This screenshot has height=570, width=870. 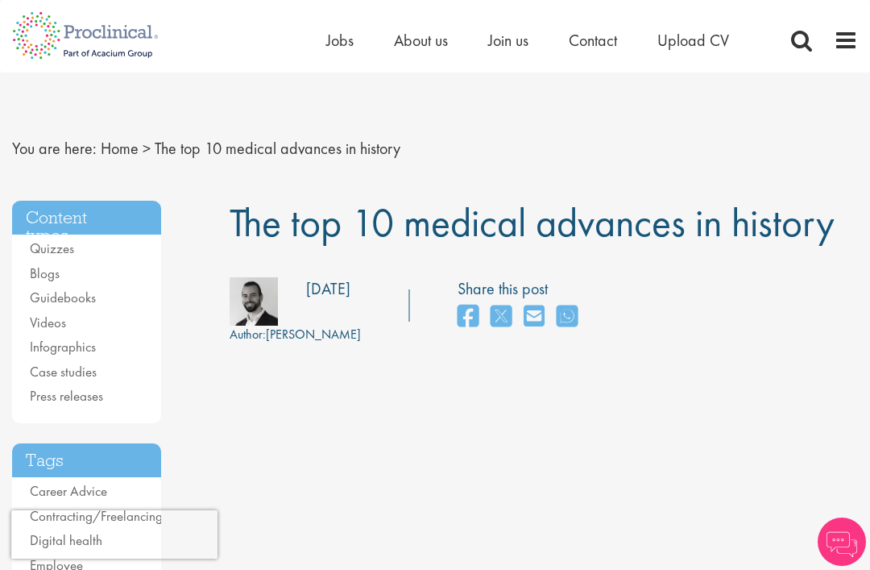 What do you see at coordinates (63, 371) in the screenshot?
I see `a: Case studies` at bounding box center [63, 371].